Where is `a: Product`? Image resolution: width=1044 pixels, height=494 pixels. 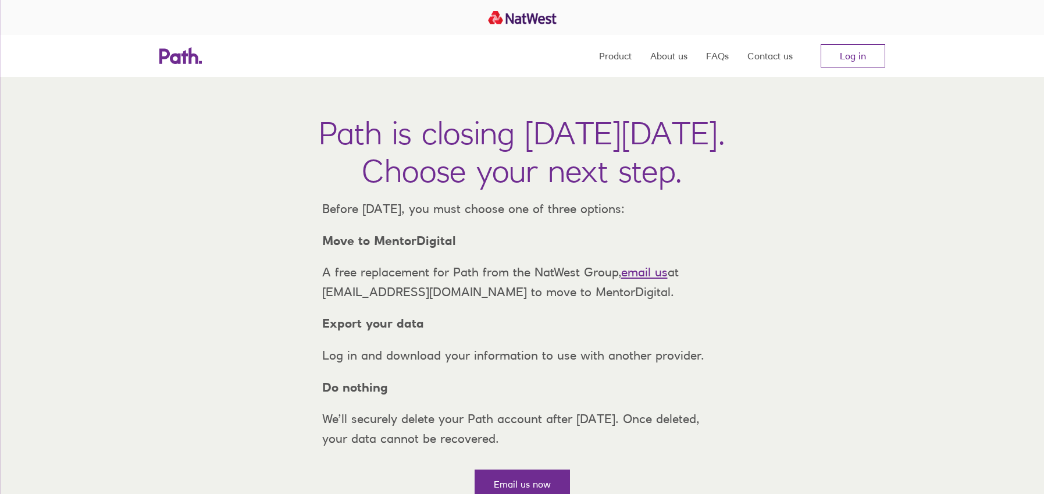
a: Product is located at coordinates (615, 56).